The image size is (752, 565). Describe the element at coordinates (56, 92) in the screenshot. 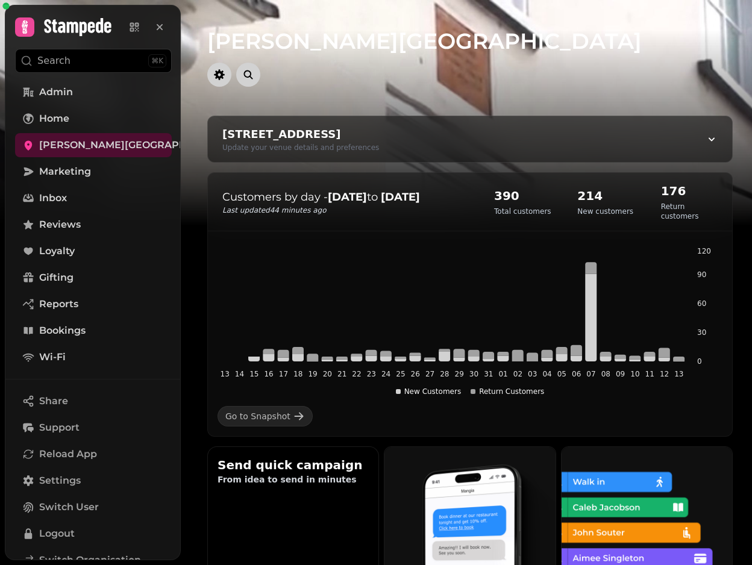

I see `span: Admin` at that location.